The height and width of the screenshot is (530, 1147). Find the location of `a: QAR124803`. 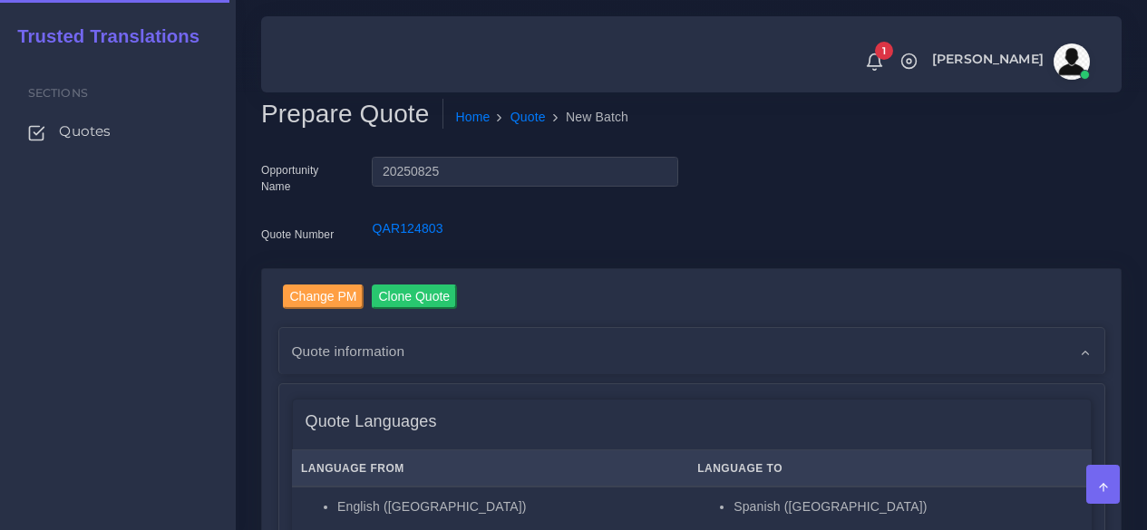

a: QAR124803 is located at coordinates (407, 228).